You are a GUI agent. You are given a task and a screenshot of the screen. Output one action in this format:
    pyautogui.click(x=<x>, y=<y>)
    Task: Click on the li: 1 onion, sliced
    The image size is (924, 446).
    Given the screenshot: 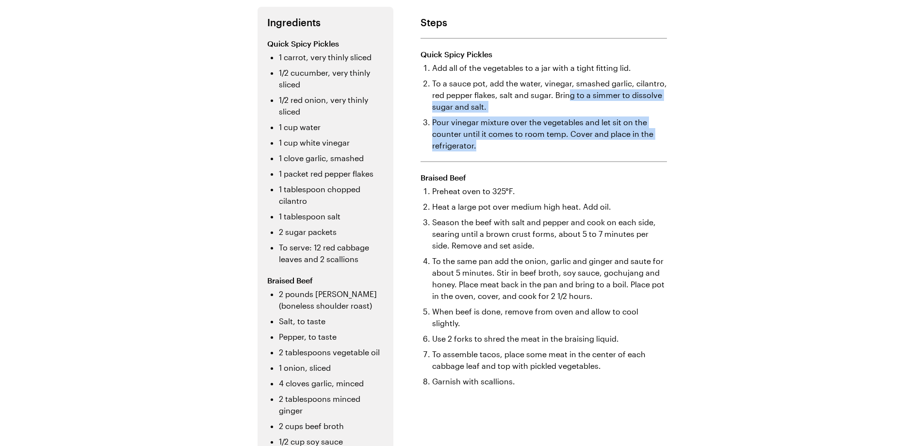 What is the action you would take?
    pyautogui.click(x=331, y=368)
    